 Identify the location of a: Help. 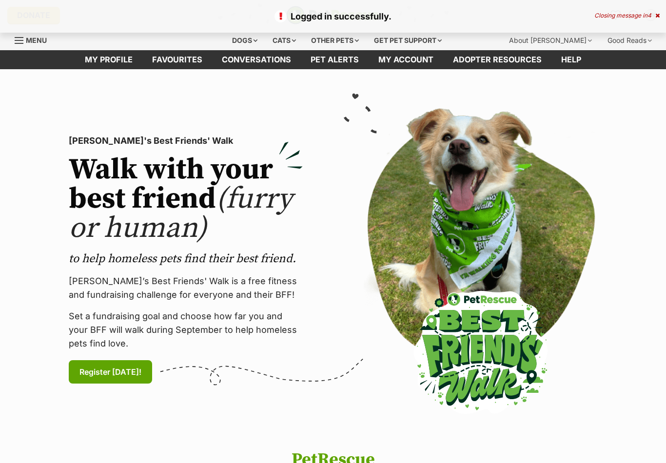
(571, 59).